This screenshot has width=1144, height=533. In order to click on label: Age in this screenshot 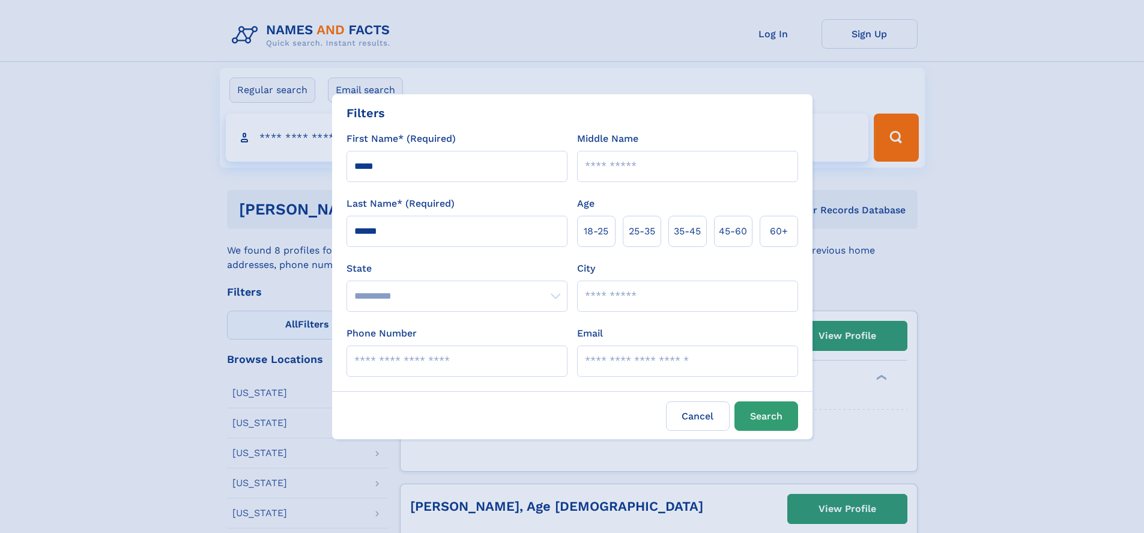, I will do `click(585, 204)`.